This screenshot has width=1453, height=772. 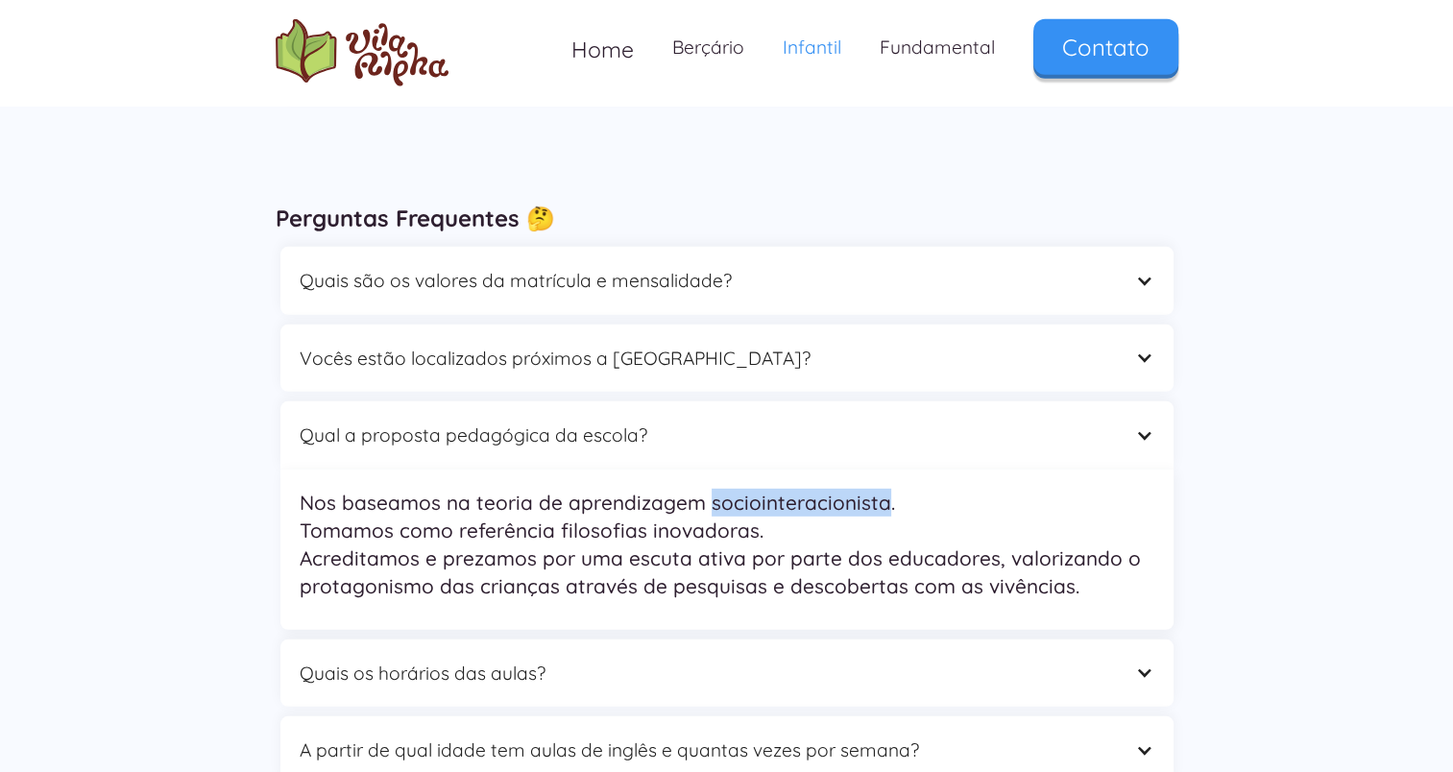 What do you see at coordinates (937, 47) in the screenshot?
I see `a: Fundamental` at bounding box center [937, 47].